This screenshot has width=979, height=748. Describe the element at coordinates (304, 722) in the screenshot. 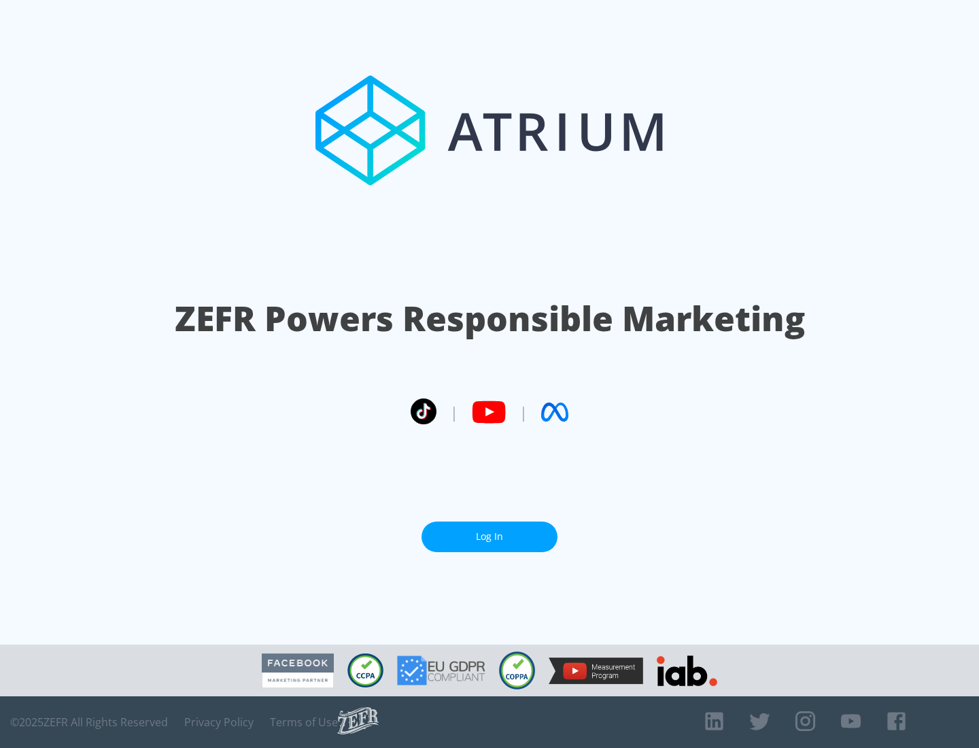

I see `a: Terms of Use` at that location.